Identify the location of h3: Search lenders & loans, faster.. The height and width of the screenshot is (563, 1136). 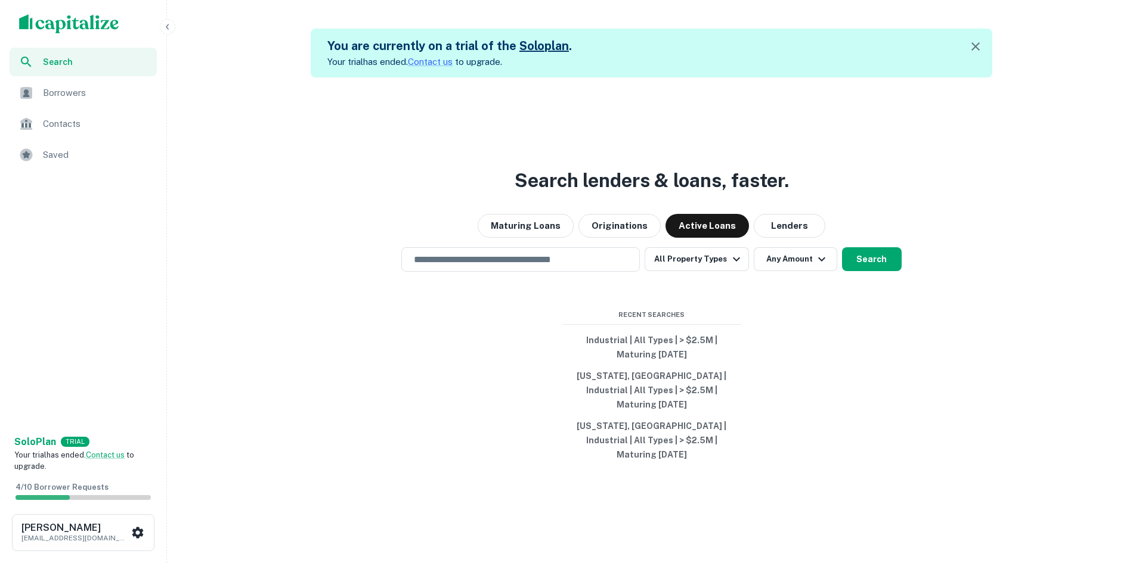
(652, 181).